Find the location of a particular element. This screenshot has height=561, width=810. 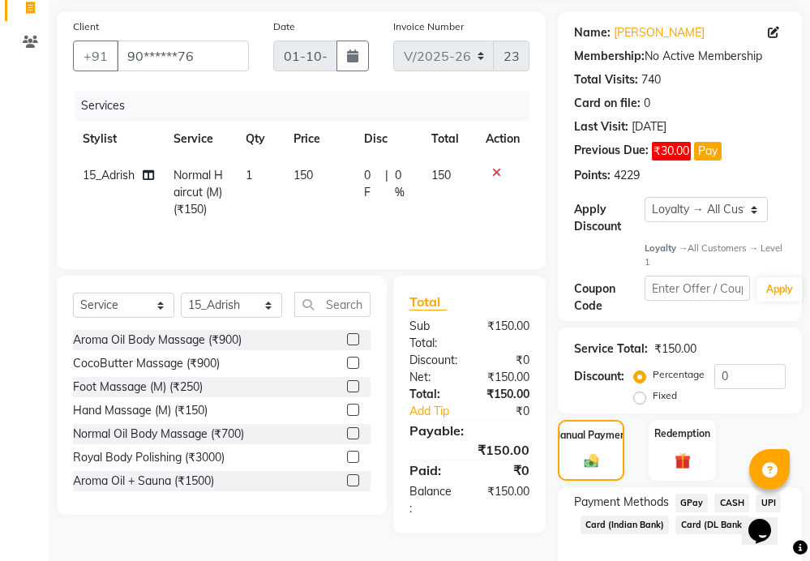

th: Action is located at coordinates (503, 139).